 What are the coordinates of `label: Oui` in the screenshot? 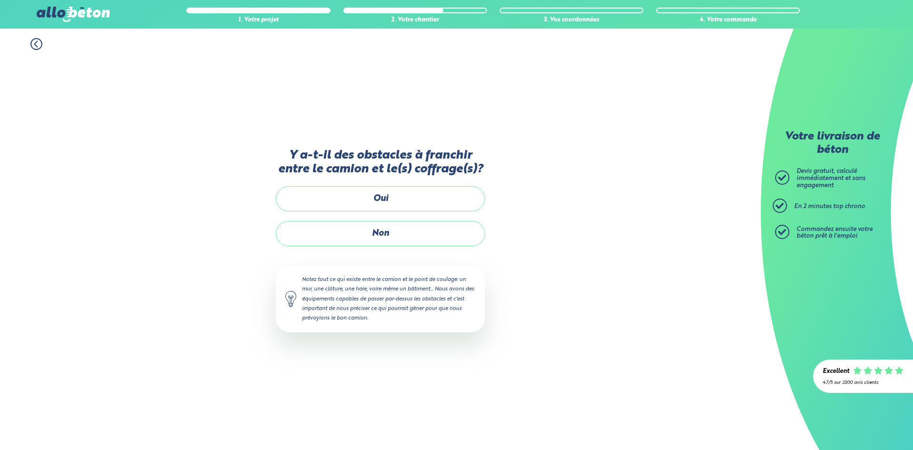 It's located at (381, 198).